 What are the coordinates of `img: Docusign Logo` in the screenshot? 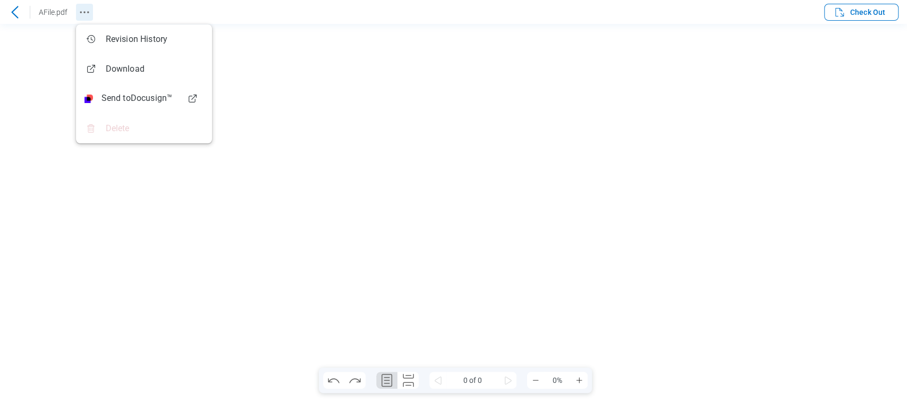 It's located at (89, 99).